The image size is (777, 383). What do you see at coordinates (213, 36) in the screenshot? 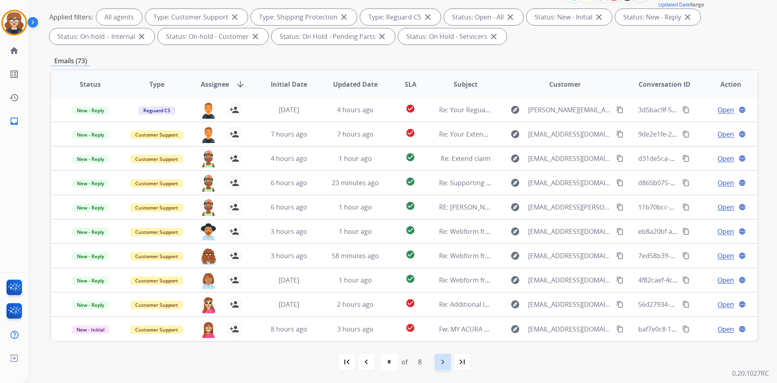
I see `div: Status: On-hold - Customer` at bounding box center [213, 36].